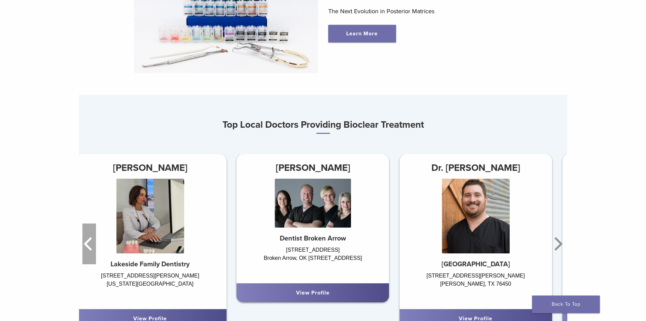 The image size is (646, 321). I want to click on img: Dr. Traci Leon, so click(150, 216).